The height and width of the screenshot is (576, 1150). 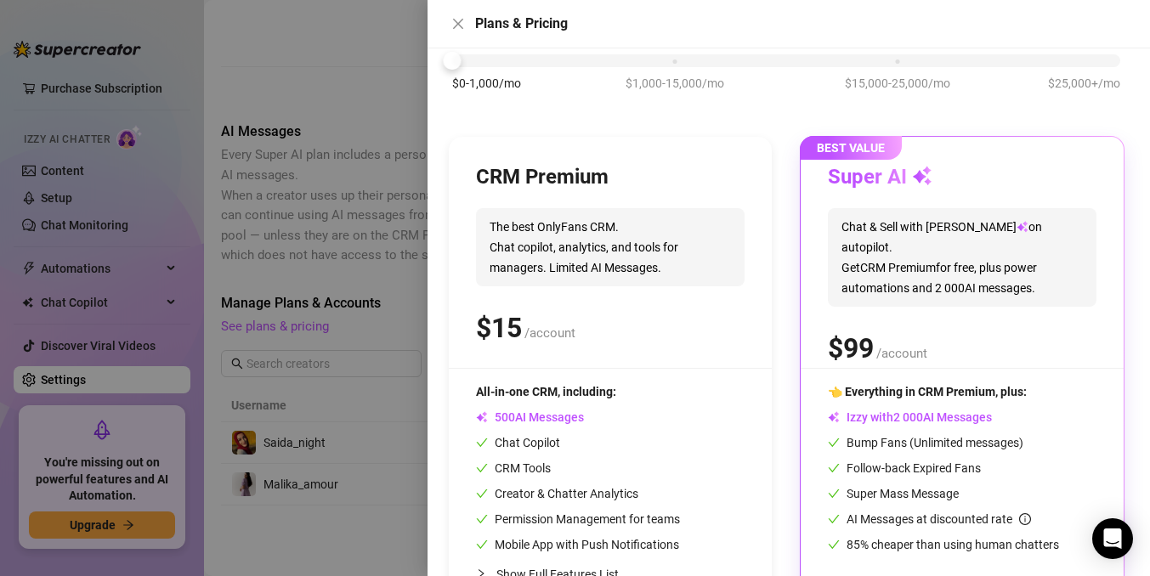 I want to click on div: Plans & Pricing, so click(x=802, y=24).